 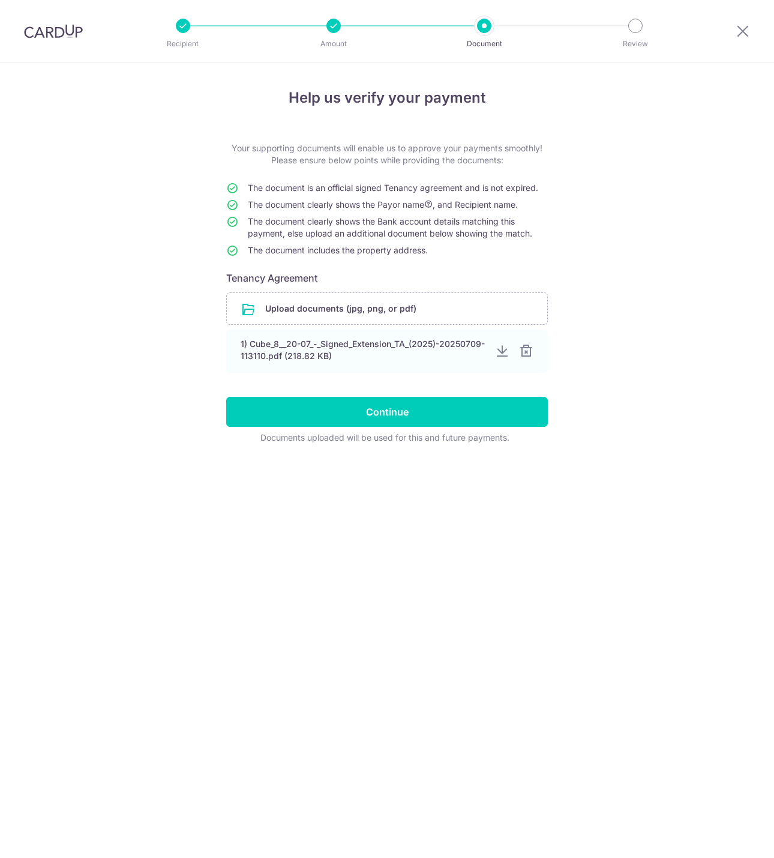 What do you see at coordinates (387, 98) in the screenshot?
I see `h4: Help us verify your payment` at bounding box center [387, 98].